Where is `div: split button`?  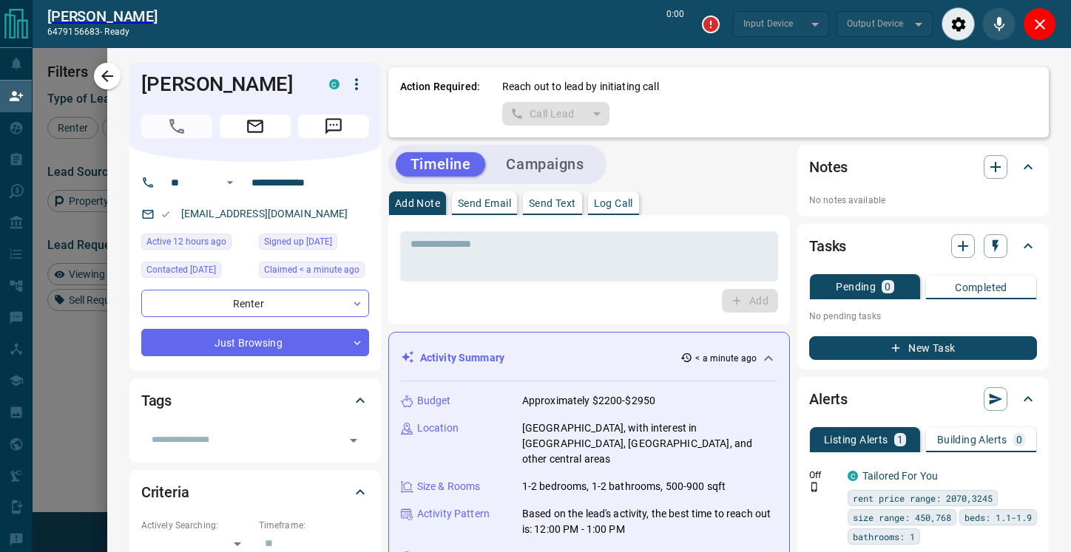
div: split button is located at coordinates (555, 114).